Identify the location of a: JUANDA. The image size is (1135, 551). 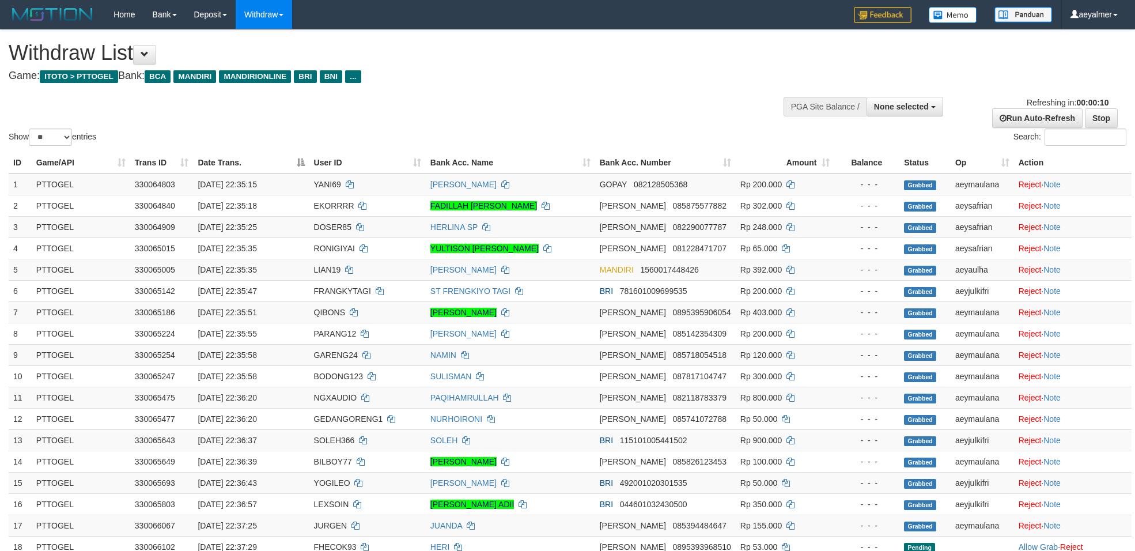
(446, 525).